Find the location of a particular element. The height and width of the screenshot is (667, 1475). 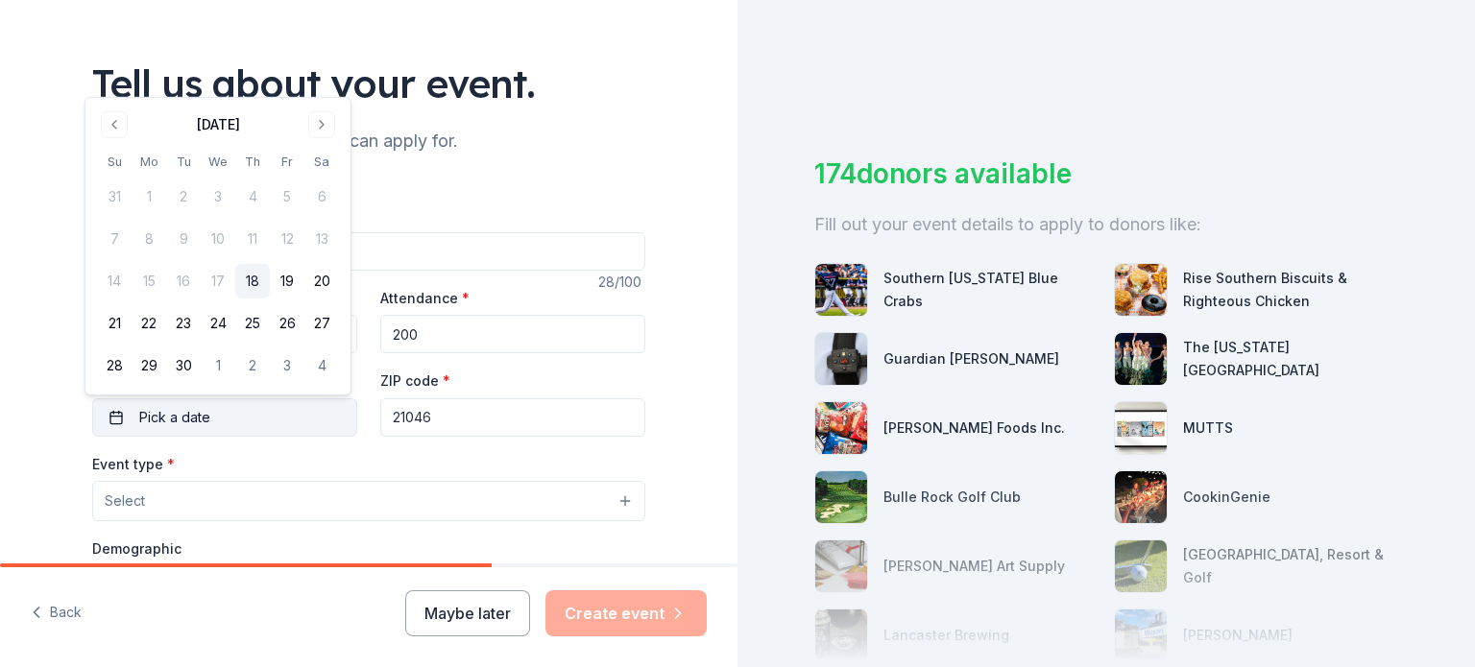

th: Friday is located at coordinates (287, 161).